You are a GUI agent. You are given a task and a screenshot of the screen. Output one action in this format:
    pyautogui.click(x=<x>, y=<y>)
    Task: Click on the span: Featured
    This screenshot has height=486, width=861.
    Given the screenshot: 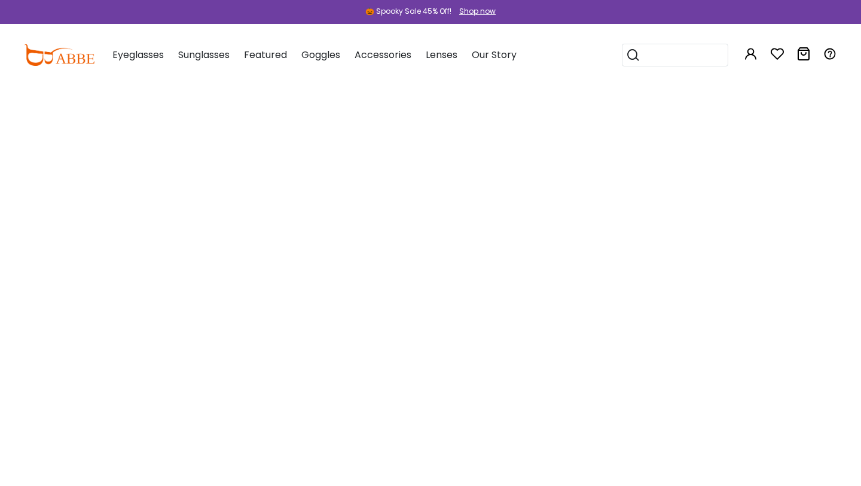 What is the action you would take?
    pyautogui.click(x=265, y=54)
    